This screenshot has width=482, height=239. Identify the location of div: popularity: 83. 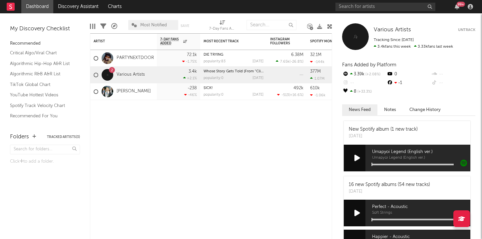
(215, 61).